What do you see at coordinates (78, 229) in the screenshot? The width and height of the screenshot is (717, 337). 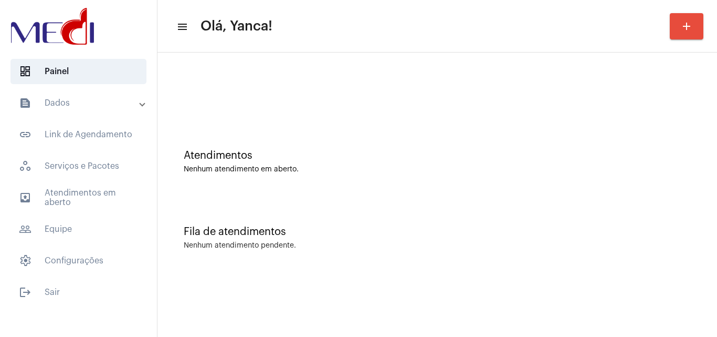 I see `span: Equipe` at bounding box center [78, 229].